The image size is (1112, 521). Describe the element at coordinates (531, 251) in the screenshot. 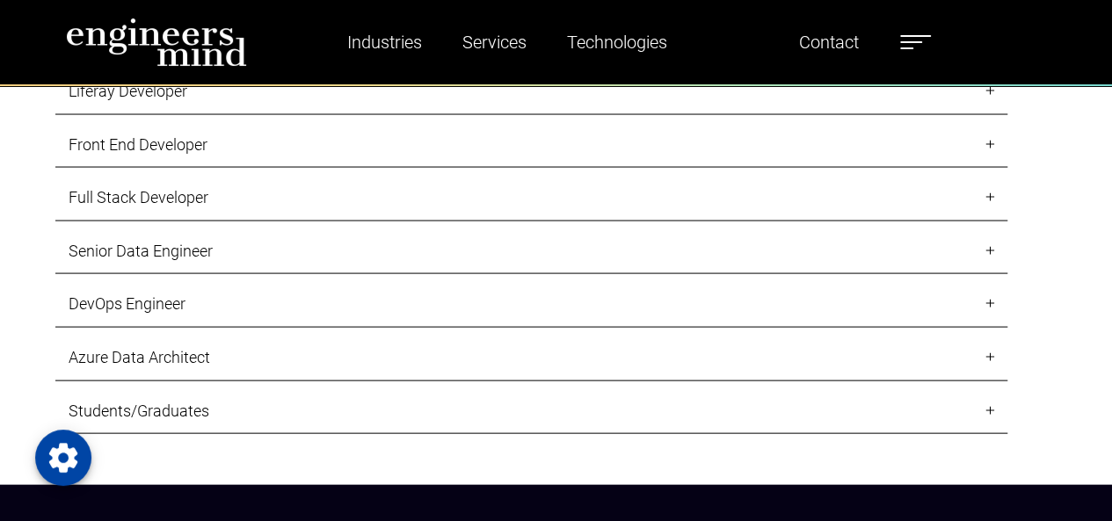

I see `a: Senior Data Engineer` at that location.